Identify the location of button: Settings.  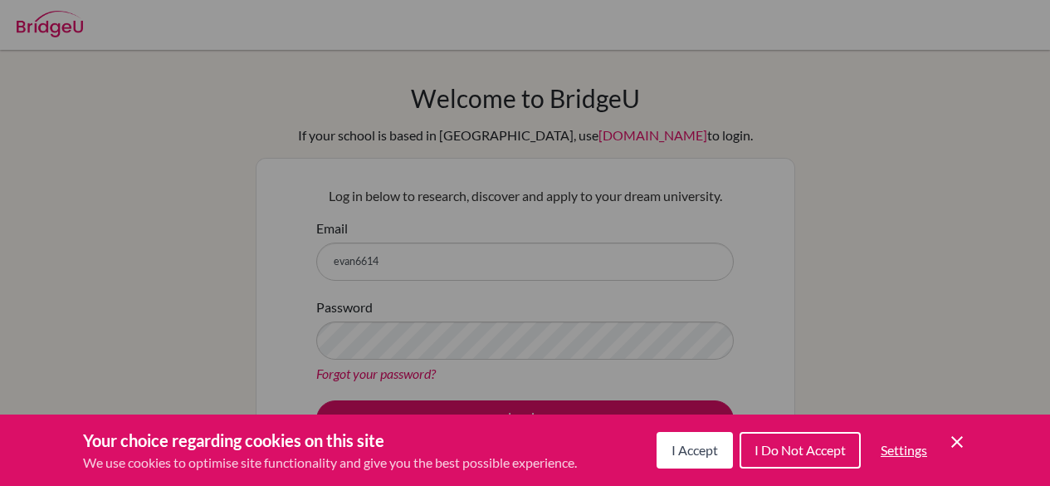
(904, 450).